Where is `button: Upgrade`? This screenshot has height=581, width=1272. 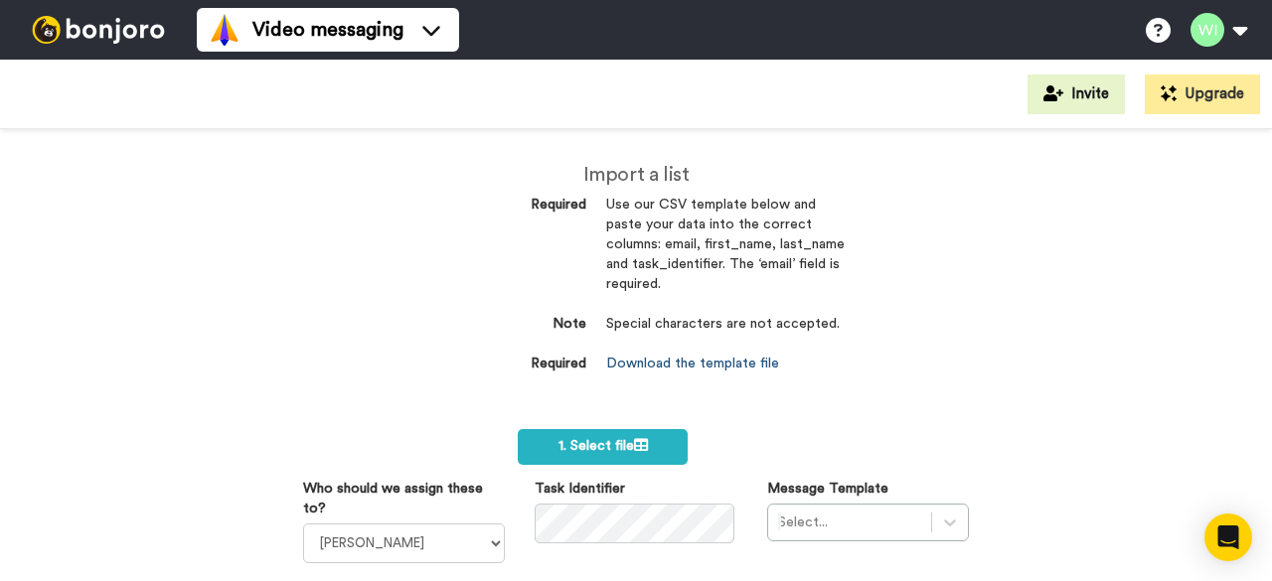 button: Upgrade is located at coordinates (1202, 94).